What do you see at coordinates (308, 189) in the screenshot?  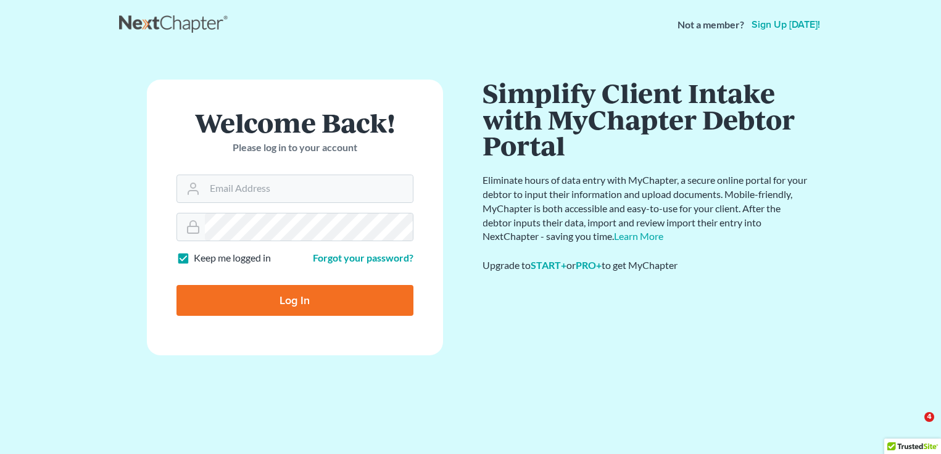 I see `input: Email Address` at bounding box center [308, 189].